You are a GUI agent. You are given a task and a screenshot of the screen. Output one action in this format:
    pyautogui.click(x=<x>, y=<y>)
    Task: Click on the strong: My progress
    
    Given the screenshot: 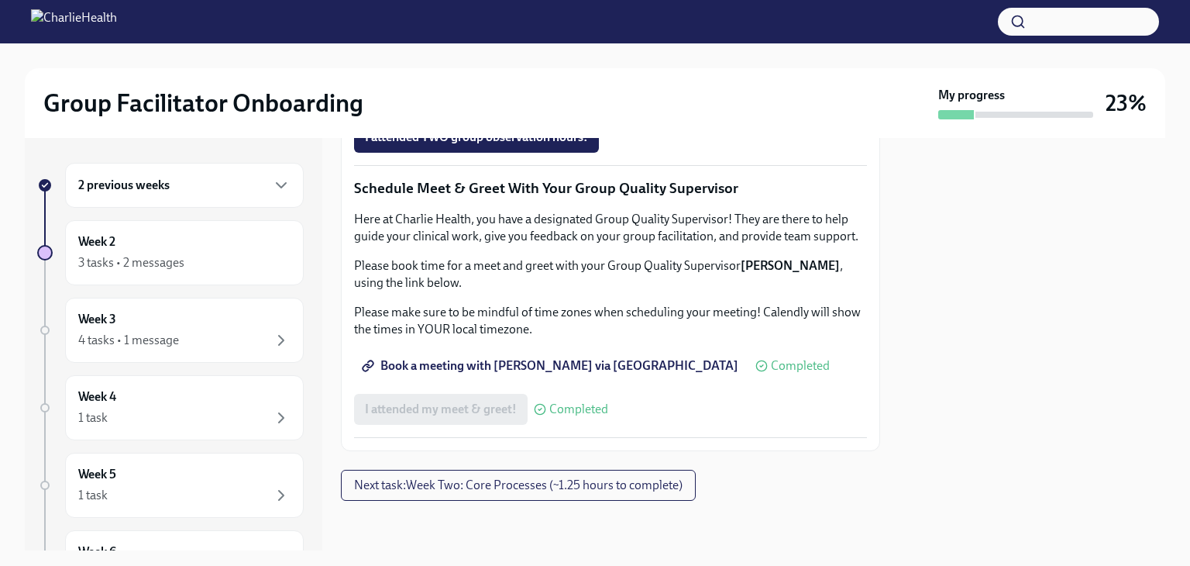 What is the action you would take?
    pyautogui.click(x=972, y=95)
    